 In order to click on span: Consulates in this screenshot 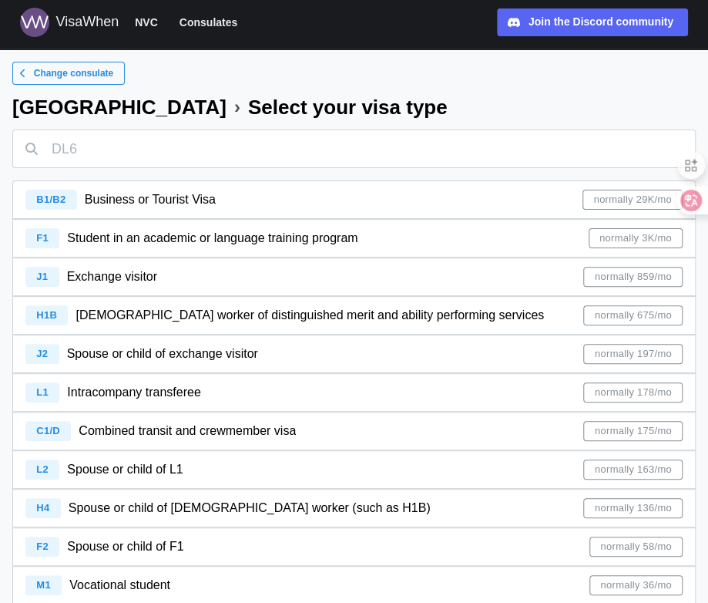, I will do `click(208, 22)`.